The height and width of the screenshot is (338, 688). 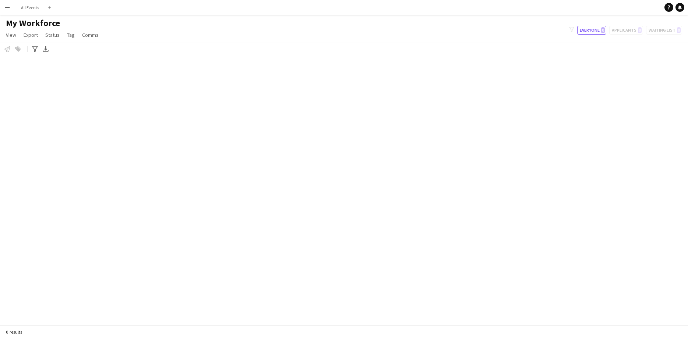 I want to click on span: Export, so click(x=31, y=35).